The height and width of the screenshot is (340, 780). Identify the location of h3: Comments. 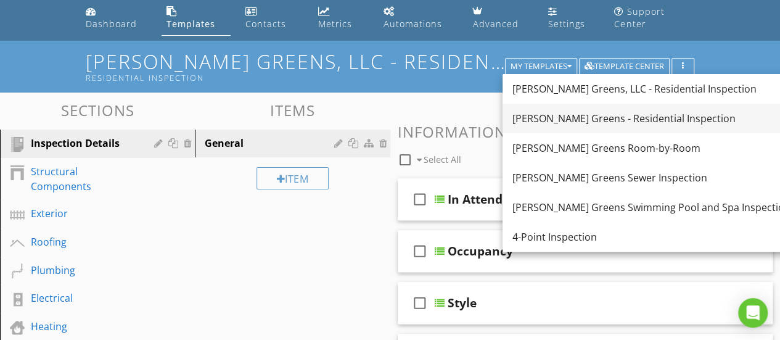
(585, 110).